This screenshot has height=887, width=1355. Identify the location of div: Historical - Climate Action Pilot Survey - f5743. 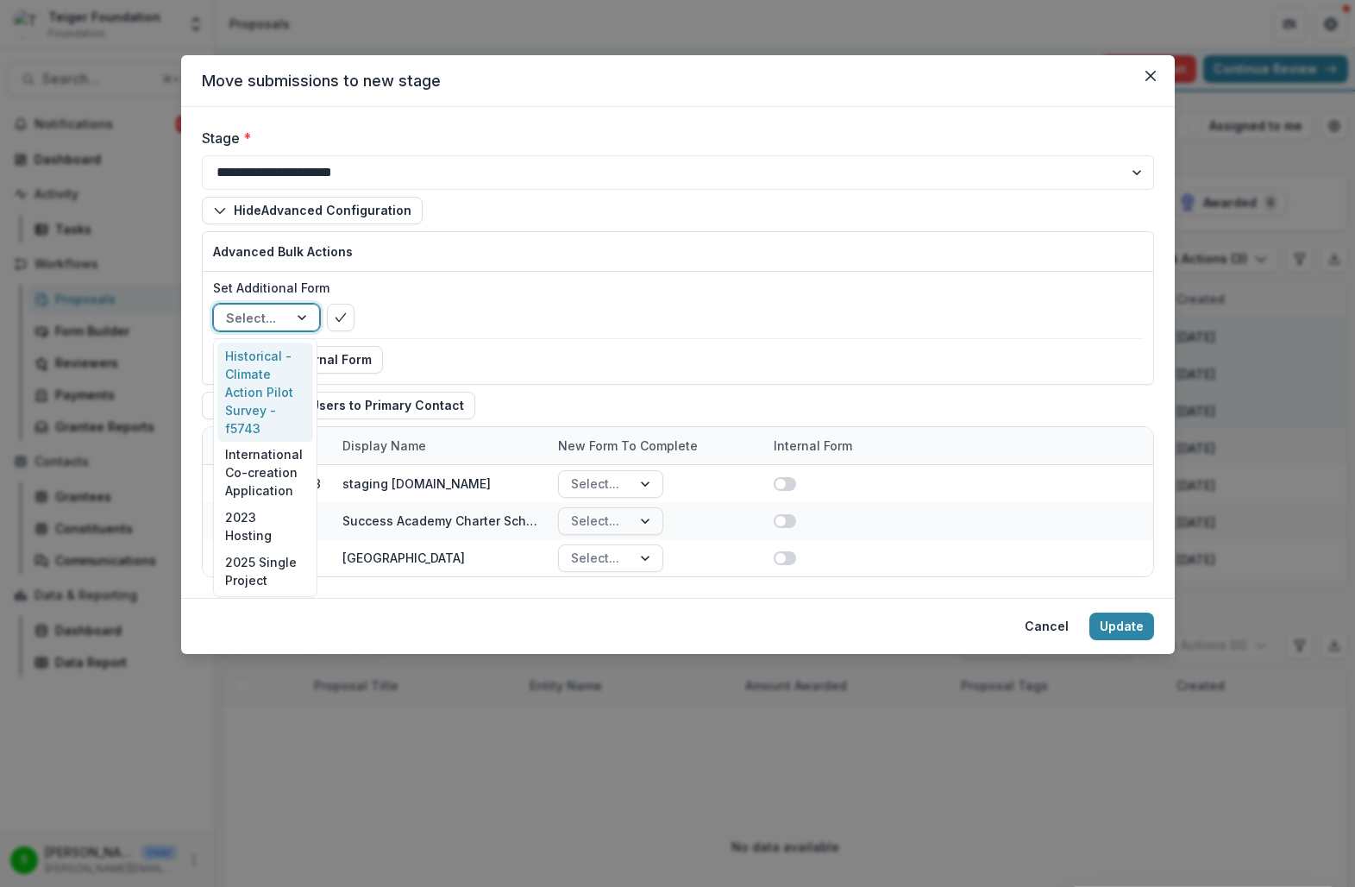
(266, 392).